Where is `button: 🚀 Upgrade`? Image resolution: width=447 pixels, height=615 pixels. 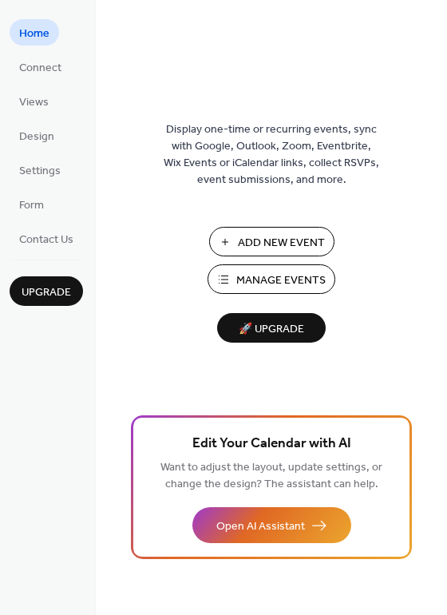 button: 🚀 Upgrade is located at coordinates (271, 327).